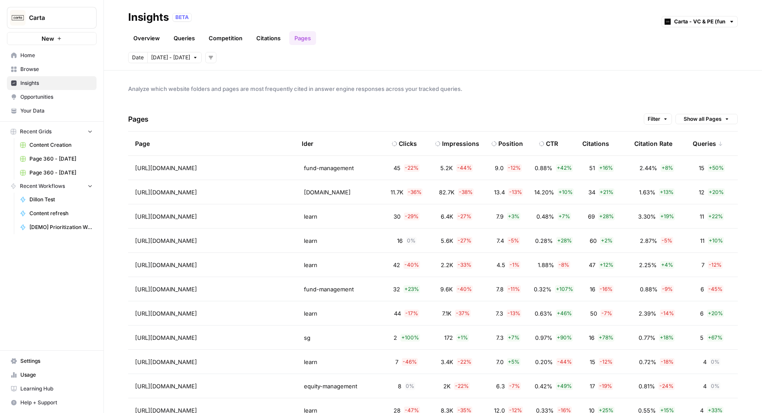 The width and height of the screenshot is (762, 413). Describe the element at coordinates (56, 200) in the screenshot. I see `a: Dillon Test` at that location.